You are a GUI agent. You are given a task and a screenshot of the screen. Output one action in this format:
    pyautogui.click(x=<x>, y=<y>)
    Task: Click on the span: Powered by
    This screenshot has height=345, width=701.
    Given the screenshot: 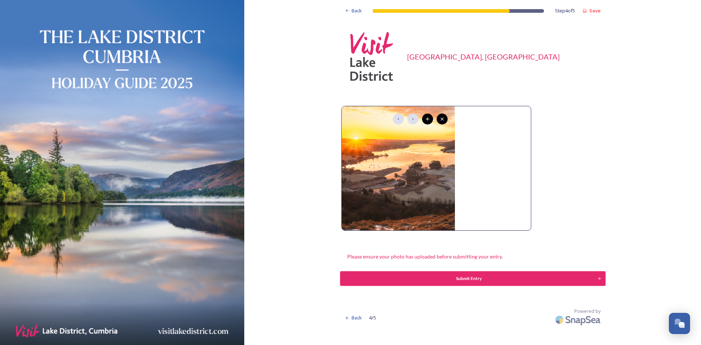 What is the action you would take?
    pyautogui.click(x=587, y=311)
    